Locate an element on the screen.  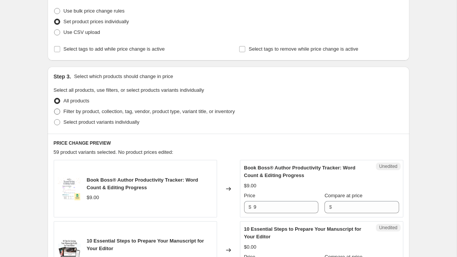
span: Select all products, use filters, or select products variants individually is located at coordinates (129, 90).